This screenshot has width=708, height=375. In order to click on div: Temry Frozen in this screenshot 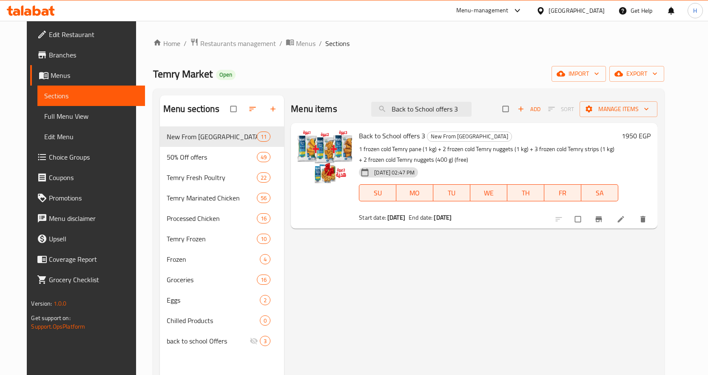, I will do `click(212, 239)`.